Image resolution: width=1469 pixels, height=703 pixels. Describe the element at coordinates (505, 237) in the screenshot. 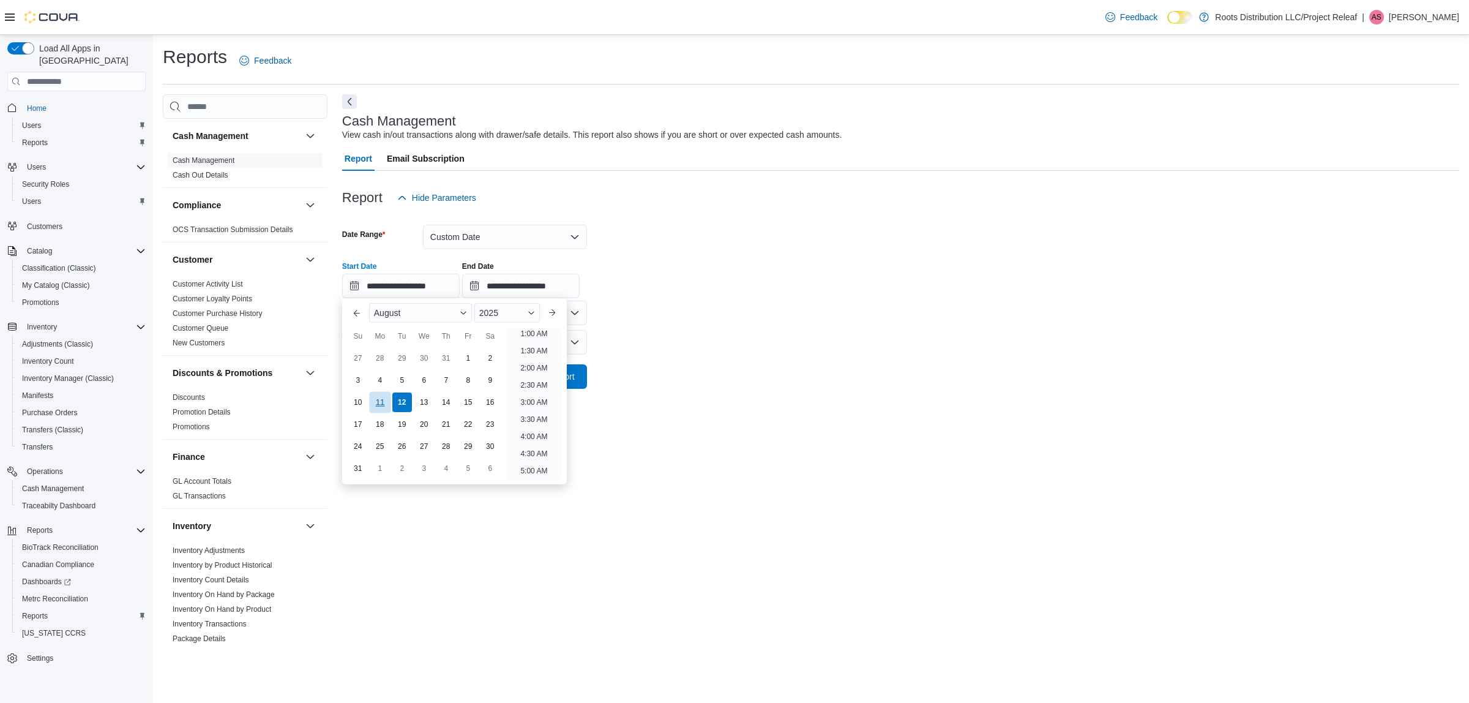

I see `button: Custom Date` at that location.